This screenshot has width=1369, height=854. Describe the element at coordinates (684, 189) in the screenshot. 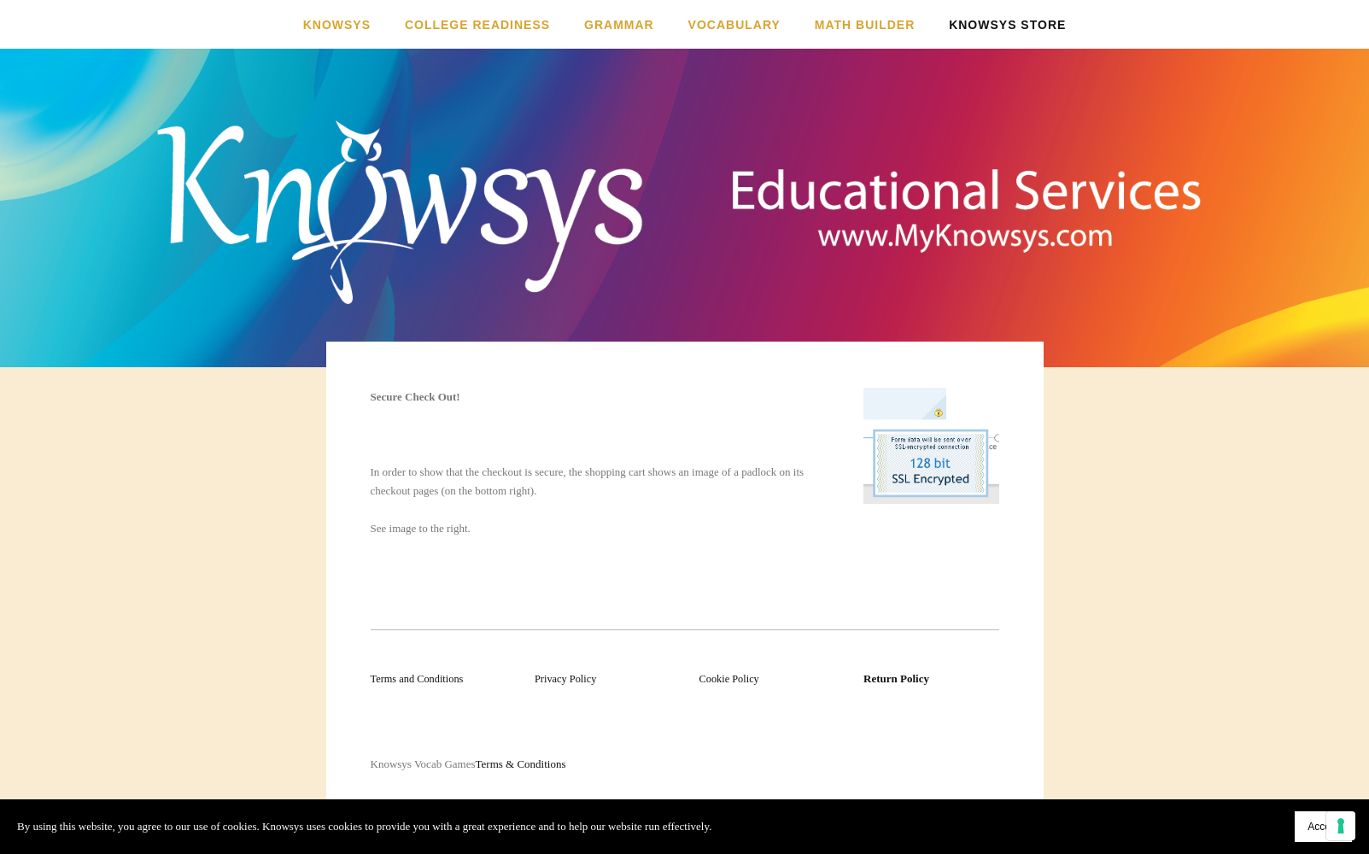

I see `a: Knowsys Educational Services` at that location.